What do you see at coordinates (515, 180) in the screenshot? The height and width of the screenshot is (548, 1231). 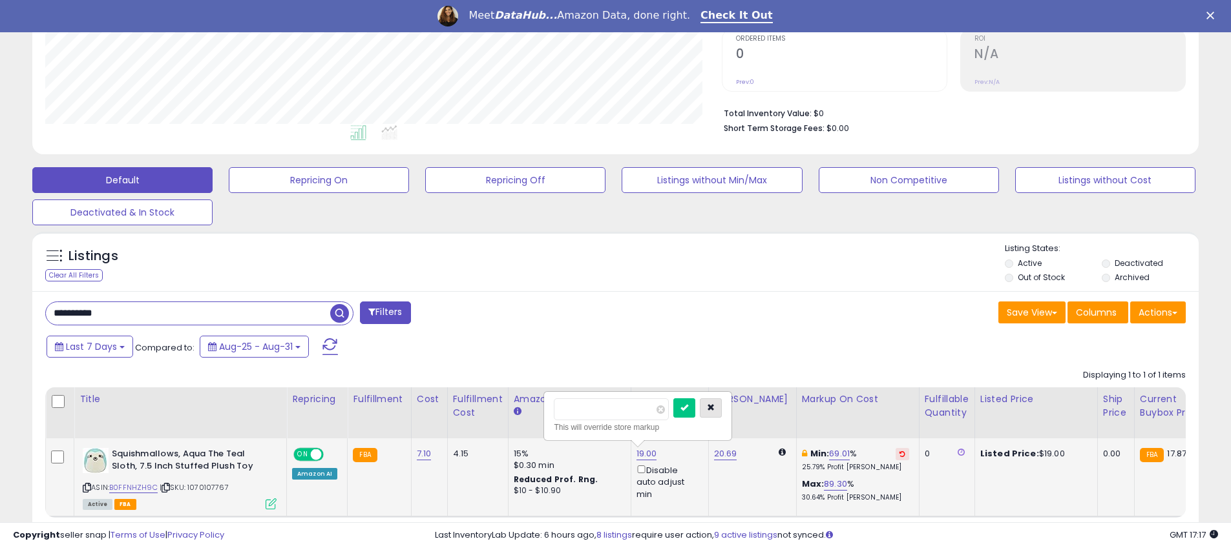 I see `button: Repricing Off` at bounding box center [515, 180].